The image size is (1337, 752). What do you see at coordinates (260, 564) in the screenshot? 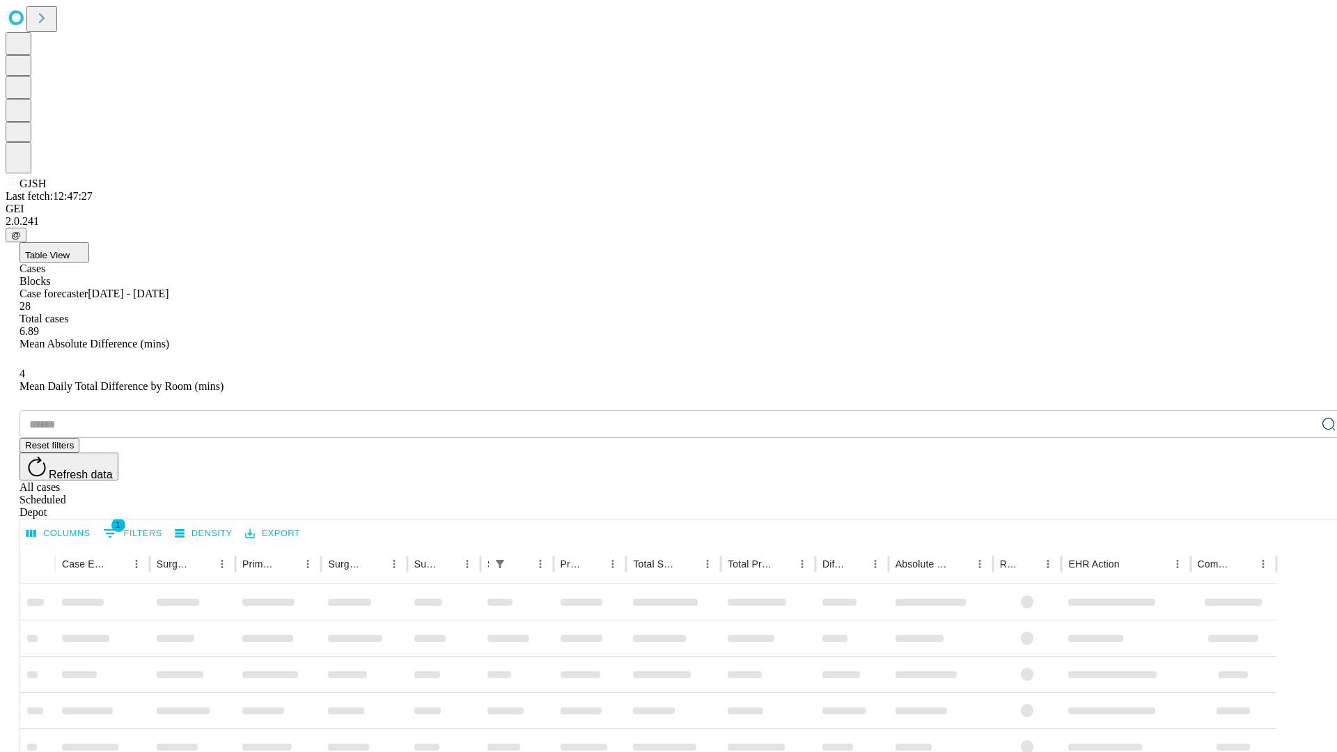
I see `div: Primary Service` at bounding box center [260, 564].